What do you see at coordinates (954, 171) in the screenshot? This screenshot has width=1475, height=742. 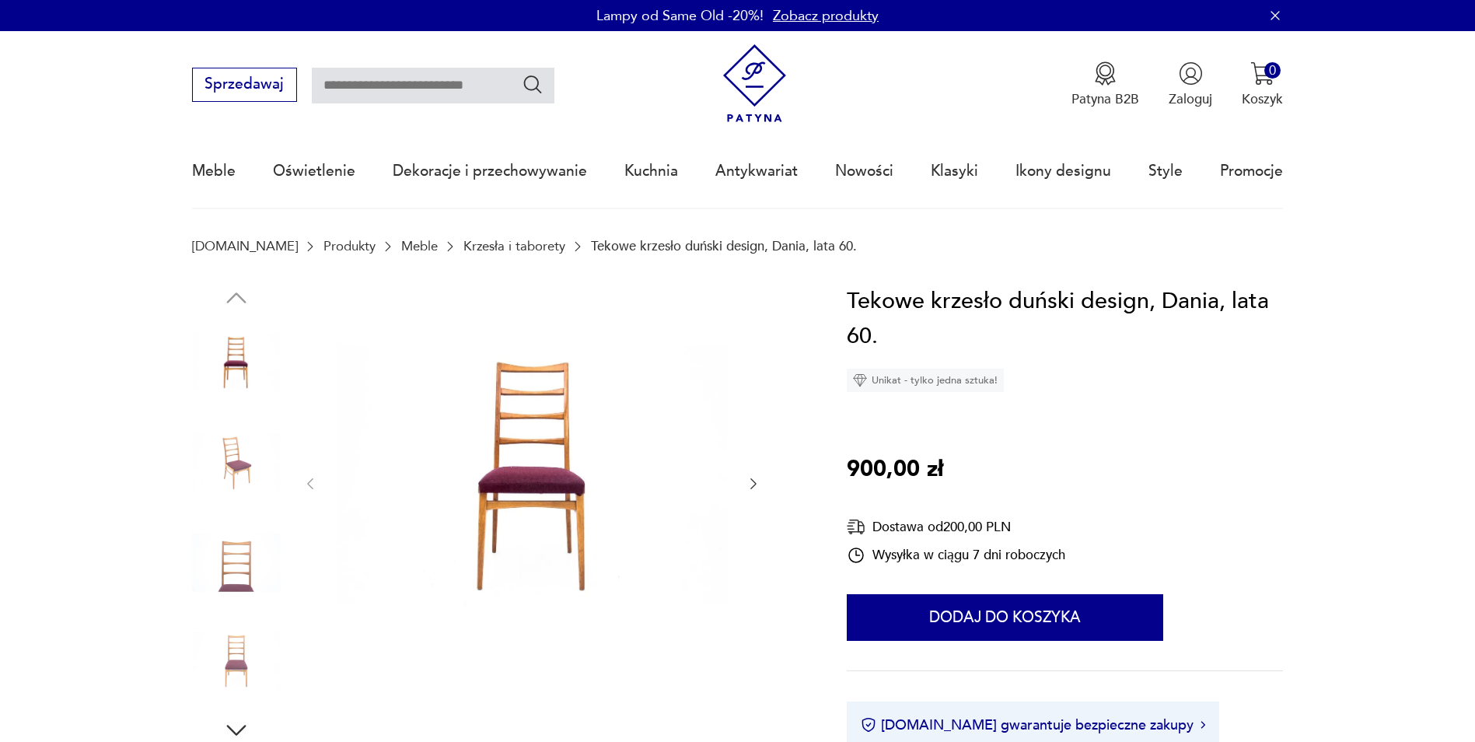 I see `a: Klasyki` at bounding box center [954, 171].